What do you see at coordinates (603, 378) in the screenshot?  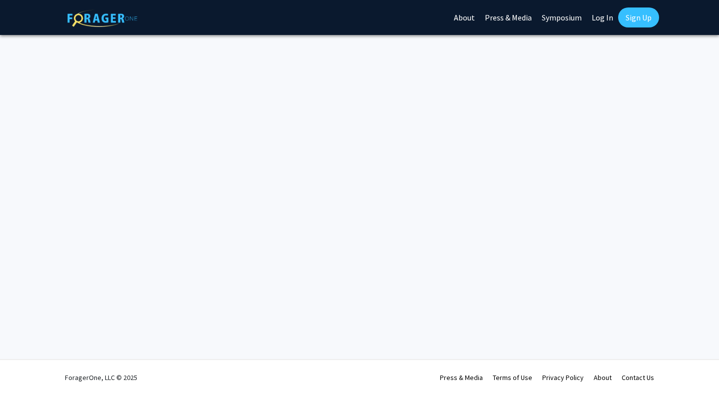 I see `a: About` at bounding box center [603, 378].